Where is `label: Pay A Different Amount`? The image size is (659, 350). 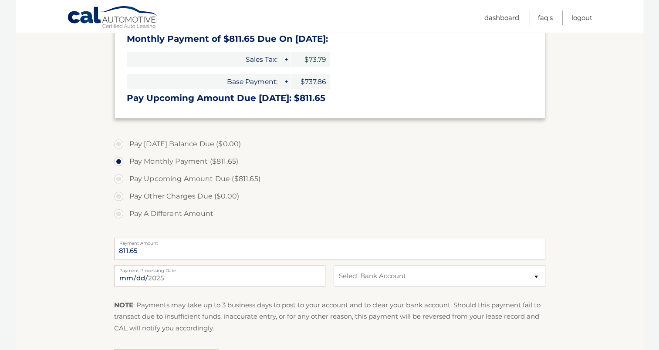 label: Pay A Different Amount is located at coordinates (330, 214).